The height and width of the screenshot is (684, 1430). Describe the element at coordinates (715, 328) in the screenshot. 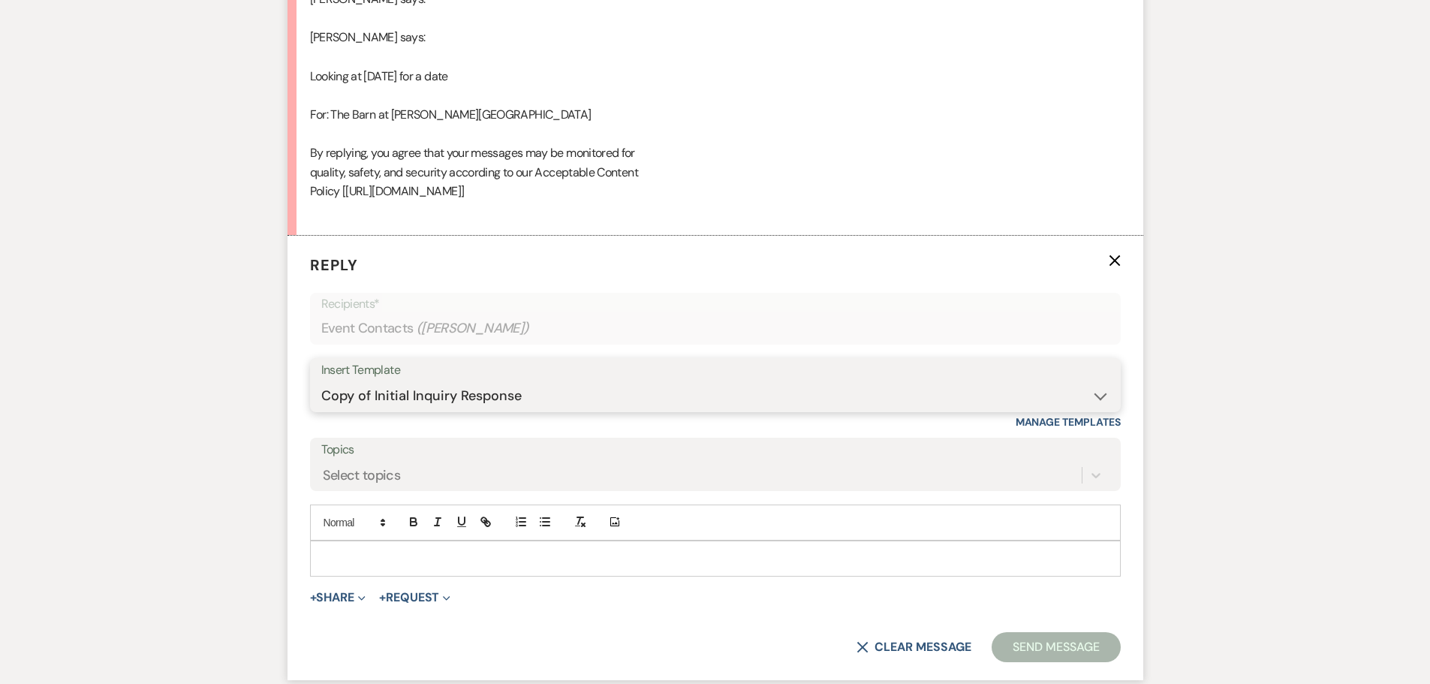

I see `div: Event Contacts` at that location.